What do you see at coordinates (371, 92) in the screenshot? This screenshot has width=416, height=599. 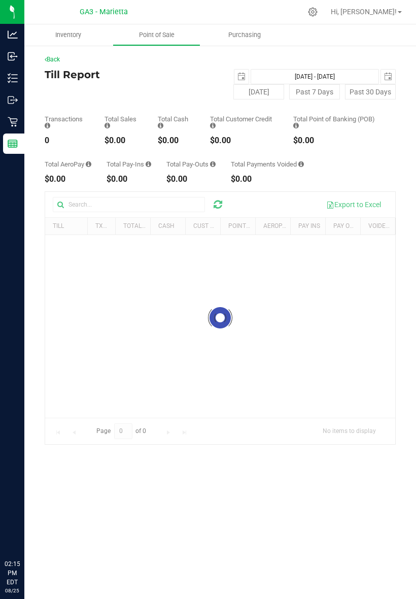 I see `button: Past 30 Days` at bounding box center [371, 92].